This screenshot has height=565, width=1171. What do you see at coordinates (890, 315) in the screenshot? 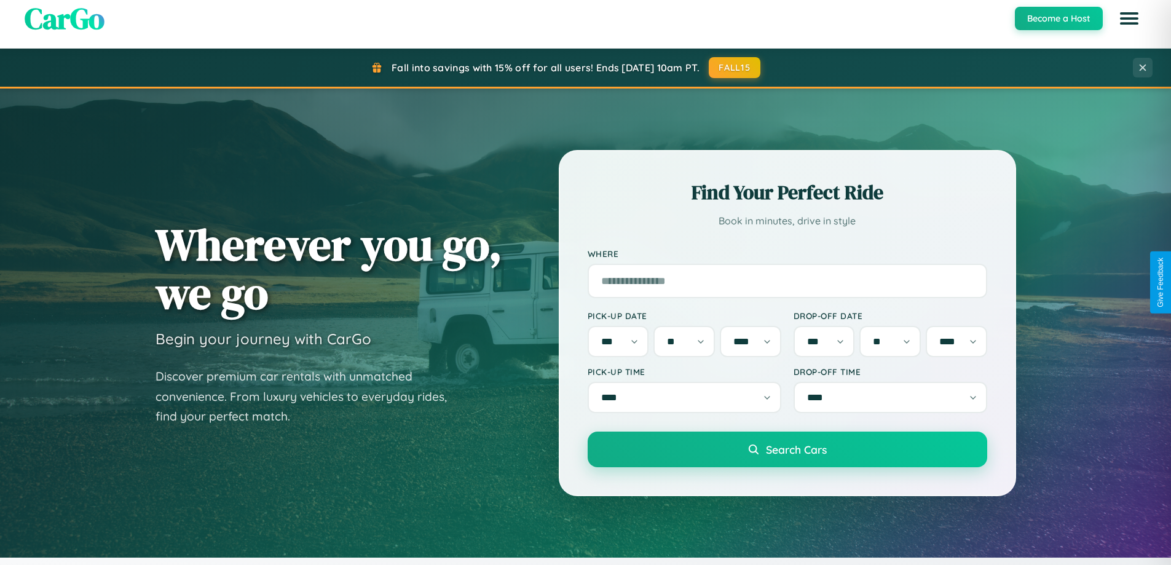
I see `label: Drop-off Date` at bounding box center [890, 315].